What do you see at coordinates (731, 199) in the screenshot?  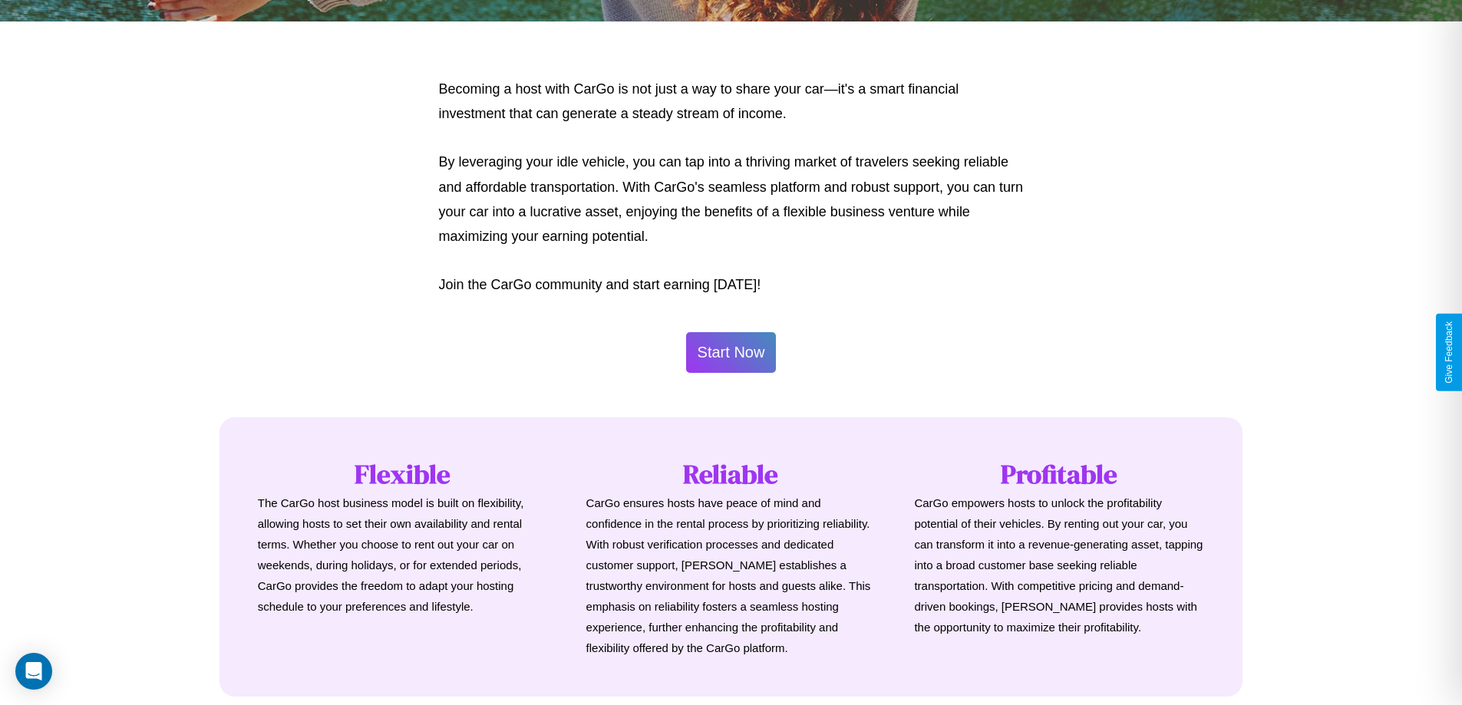 I see `p: By leveraging your idle vehicle, you can tap into a thriving market of travelers seeking reliable...` at bounding box center [731, 199].